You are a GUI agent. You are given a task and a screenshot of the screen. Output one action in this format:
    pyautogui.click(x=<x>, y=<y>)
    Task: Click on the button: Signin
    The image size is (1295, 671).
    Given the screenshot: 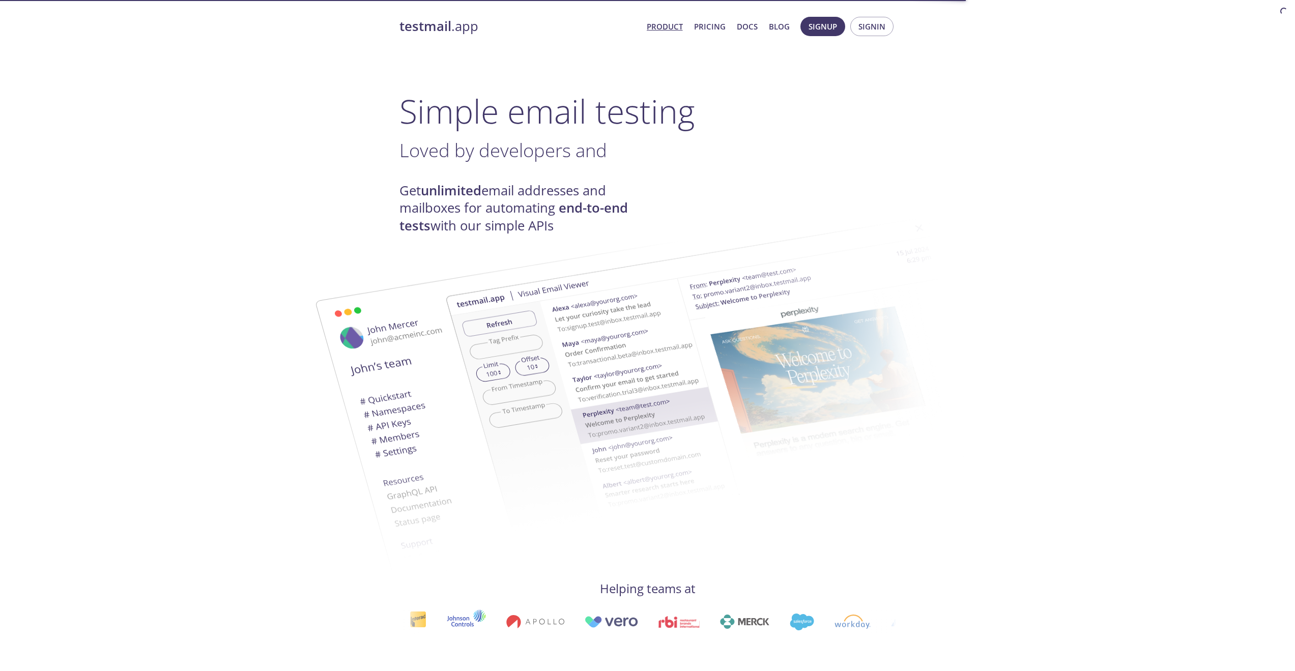 What is the action you would take?
    pyautogui.click(x=871, y=26)
    